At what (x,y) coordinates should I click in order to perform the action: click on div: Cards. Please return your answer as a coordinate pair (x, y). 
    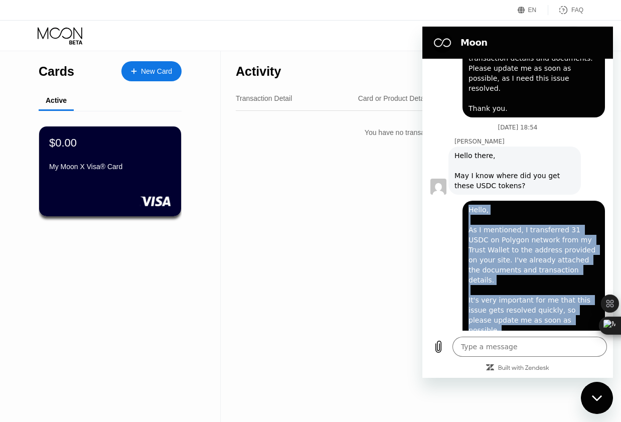
    Looking at the image, I should click on (56, 71).